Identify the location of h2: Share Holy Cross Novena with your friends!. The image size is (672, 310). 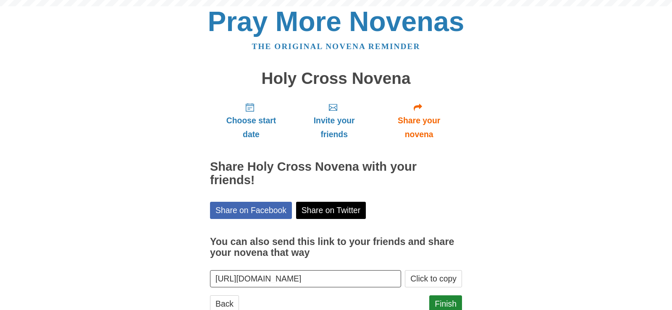
(336, 174).